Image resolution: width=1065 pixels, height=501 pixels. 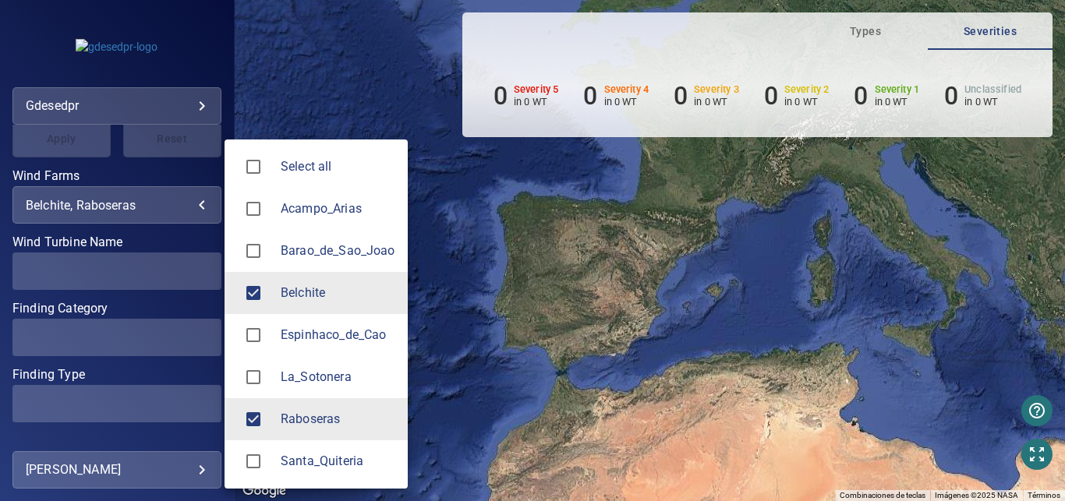 I want to click on ul: Belchite, Raboseras, so click(x=316, y=314).